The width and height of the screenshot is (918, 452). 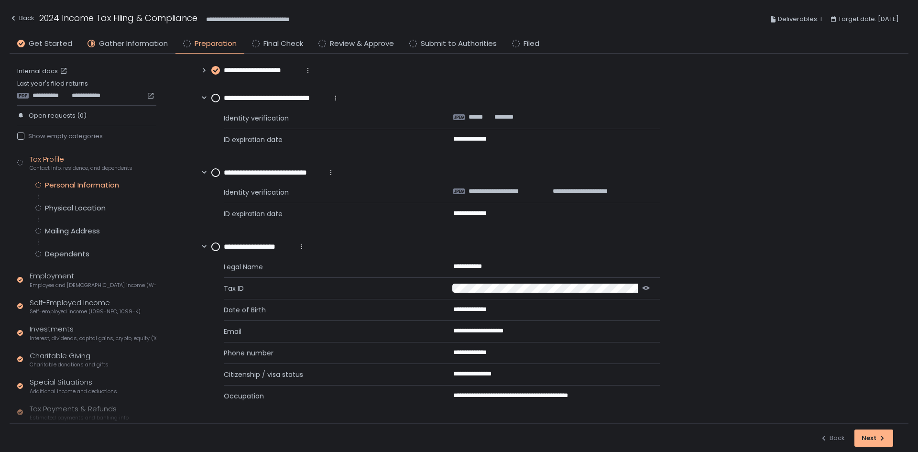 I want to click on span: Date of Birth, so click(x=327, y=310).